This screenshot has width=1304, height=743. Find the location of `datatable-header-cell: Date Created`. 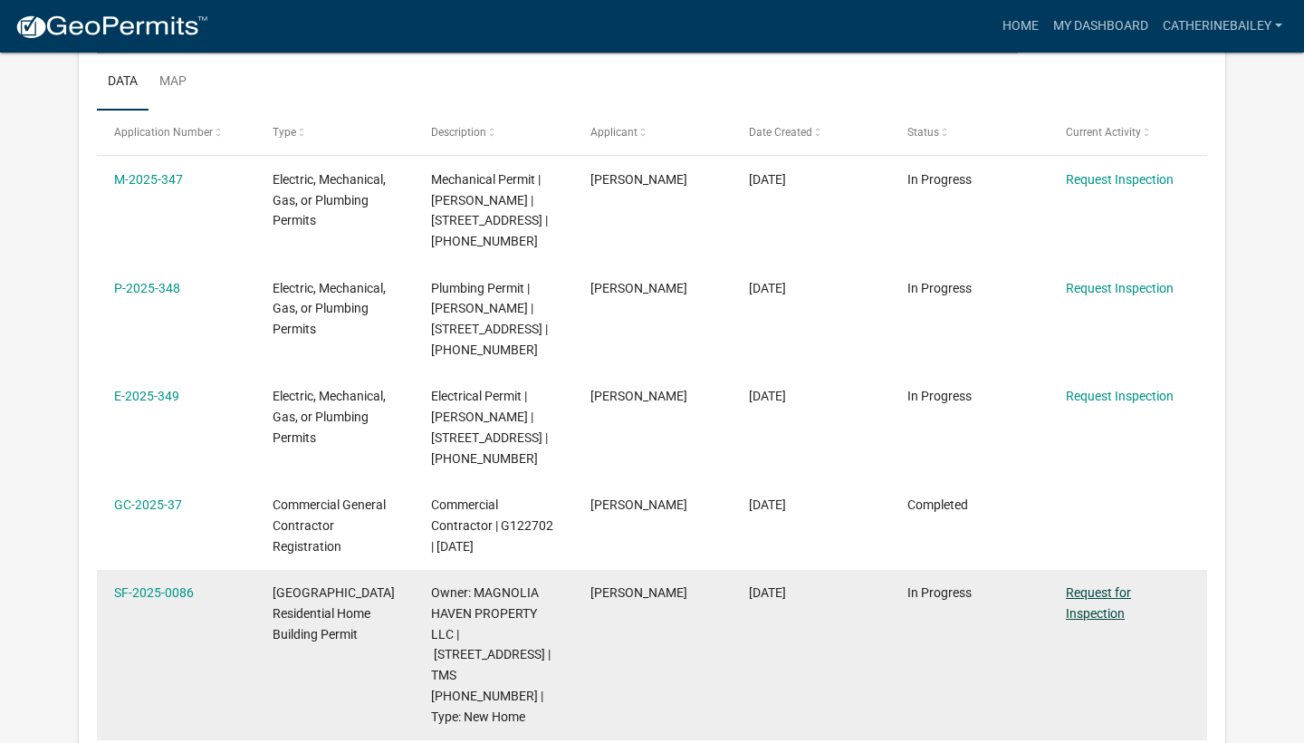

datatable-header-cell: Date Created is located at coordinates (810, 132).